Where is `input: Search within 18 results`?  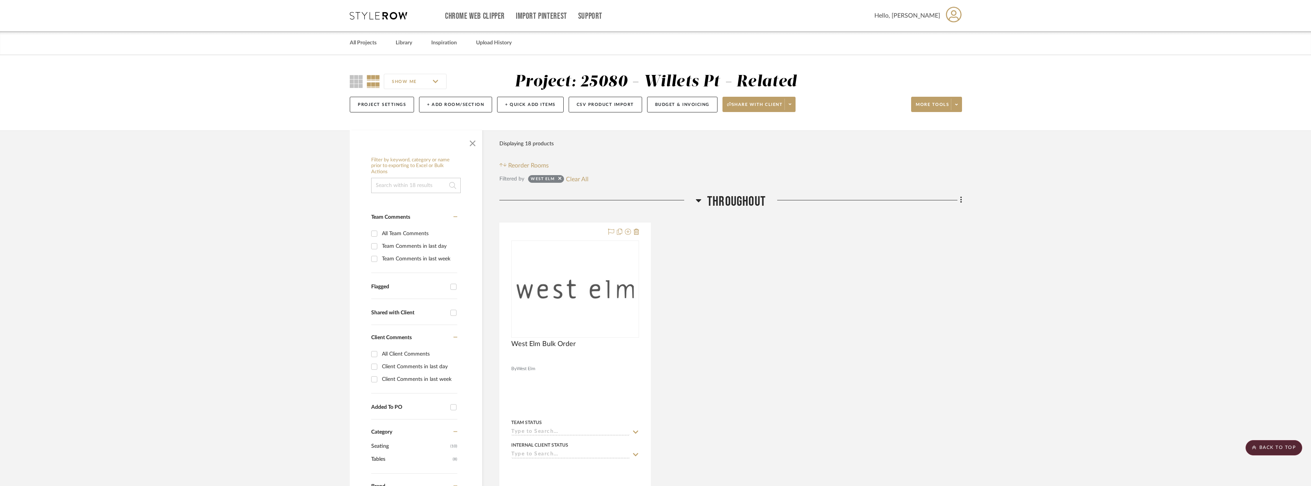
input: Search within 18 results is located at coordinates (416, 186).